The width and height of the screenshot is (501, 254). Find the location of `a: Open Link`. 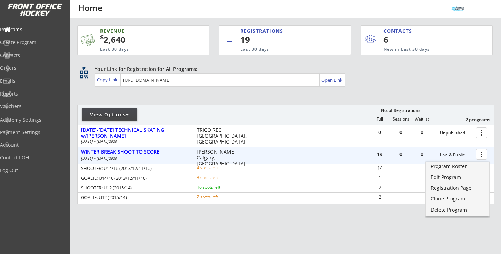

a: Open Link is located at coordinates (332, 80).